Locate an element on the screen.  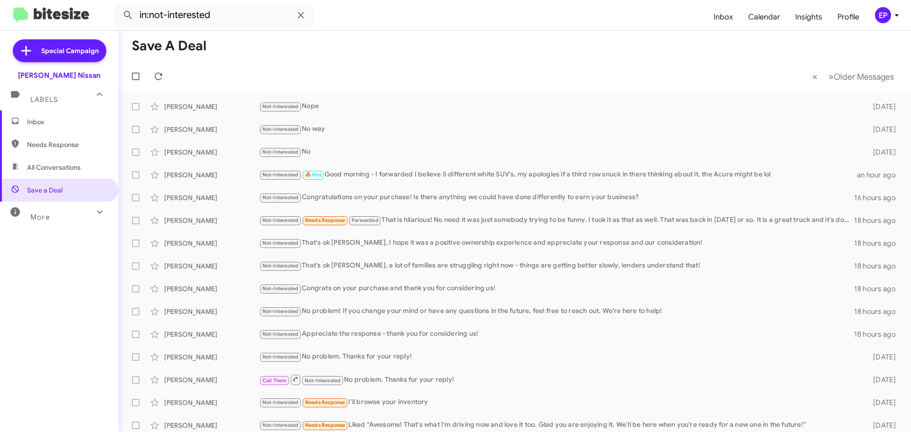
div: EP is located at coordinates (883, 15).